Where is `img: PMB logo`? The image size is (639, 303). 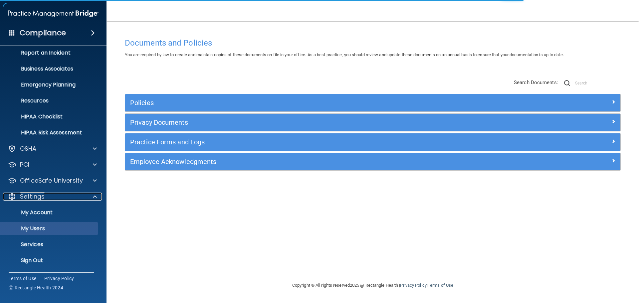 img: PMB logo is located at coordinates (53, 14).